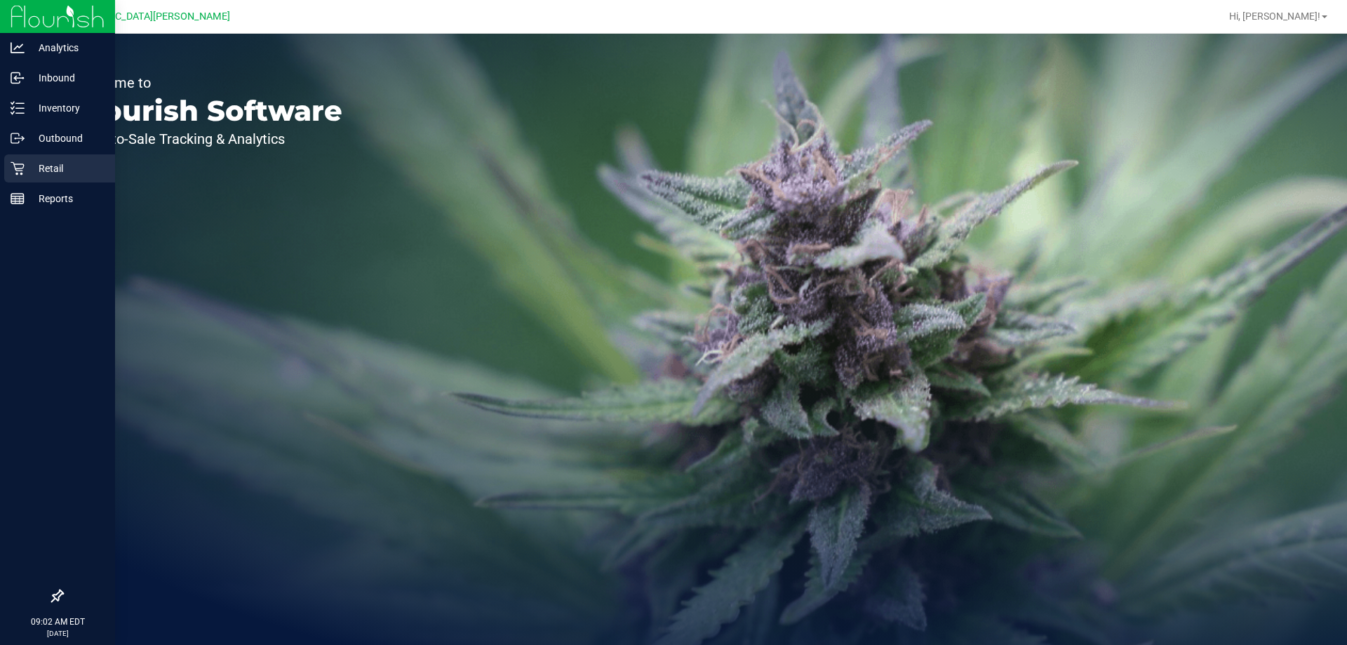 The height and width of the screenshot is (645, 1347). I want to click on p: 09:02 AM EDT, so click(58, 622).